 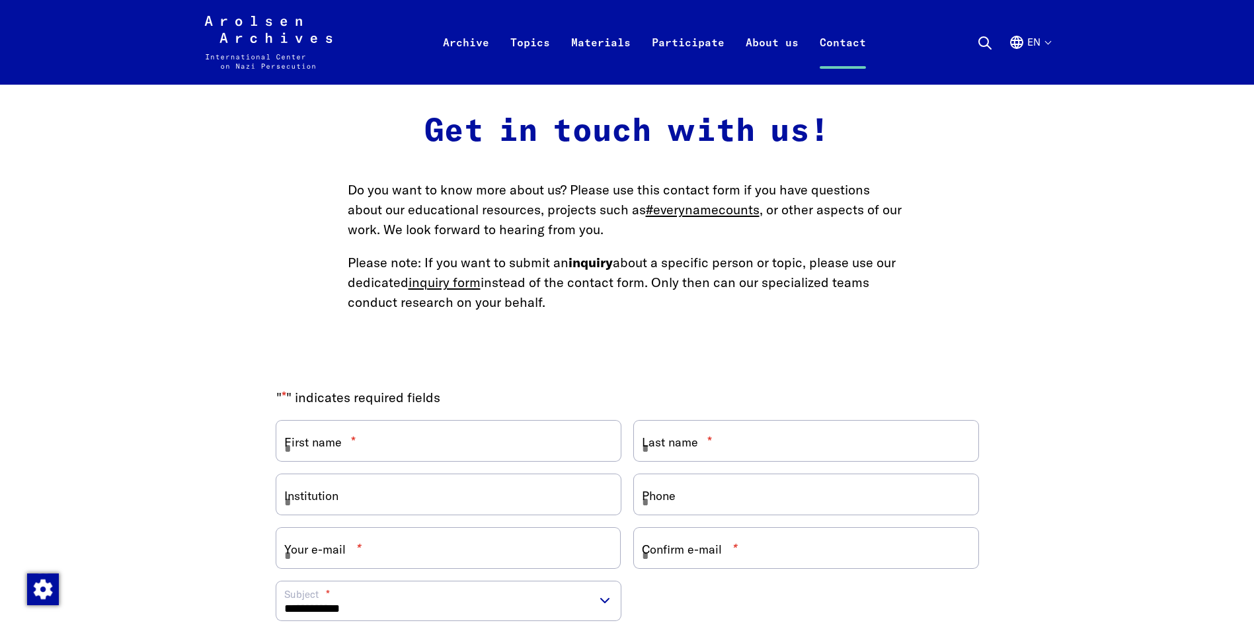 What do you see at coordinates (655, 42) in the screenshot?
I see `nav: Primary` at bounding box center [655, 42].